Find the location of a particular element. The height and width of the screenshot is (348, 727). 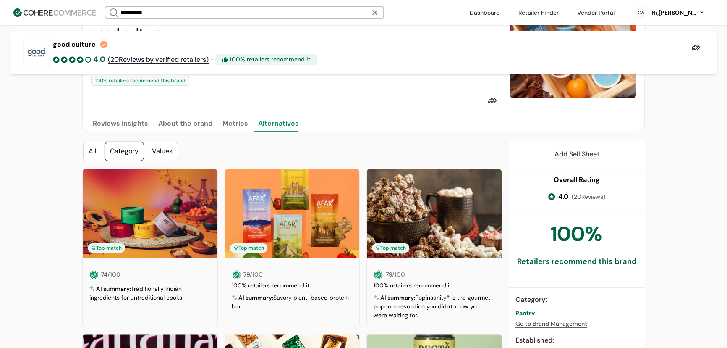

div: 100 % is located at coordinates (577, 234).